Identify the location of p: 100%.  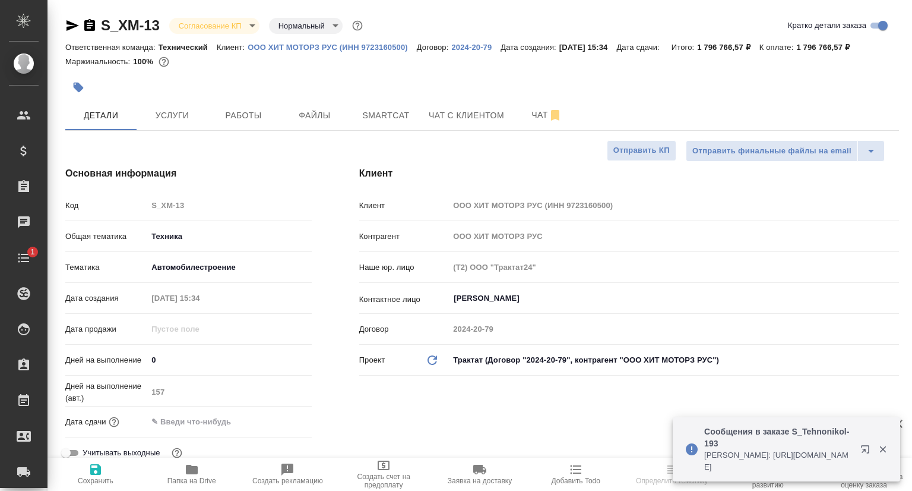
(144, 61).